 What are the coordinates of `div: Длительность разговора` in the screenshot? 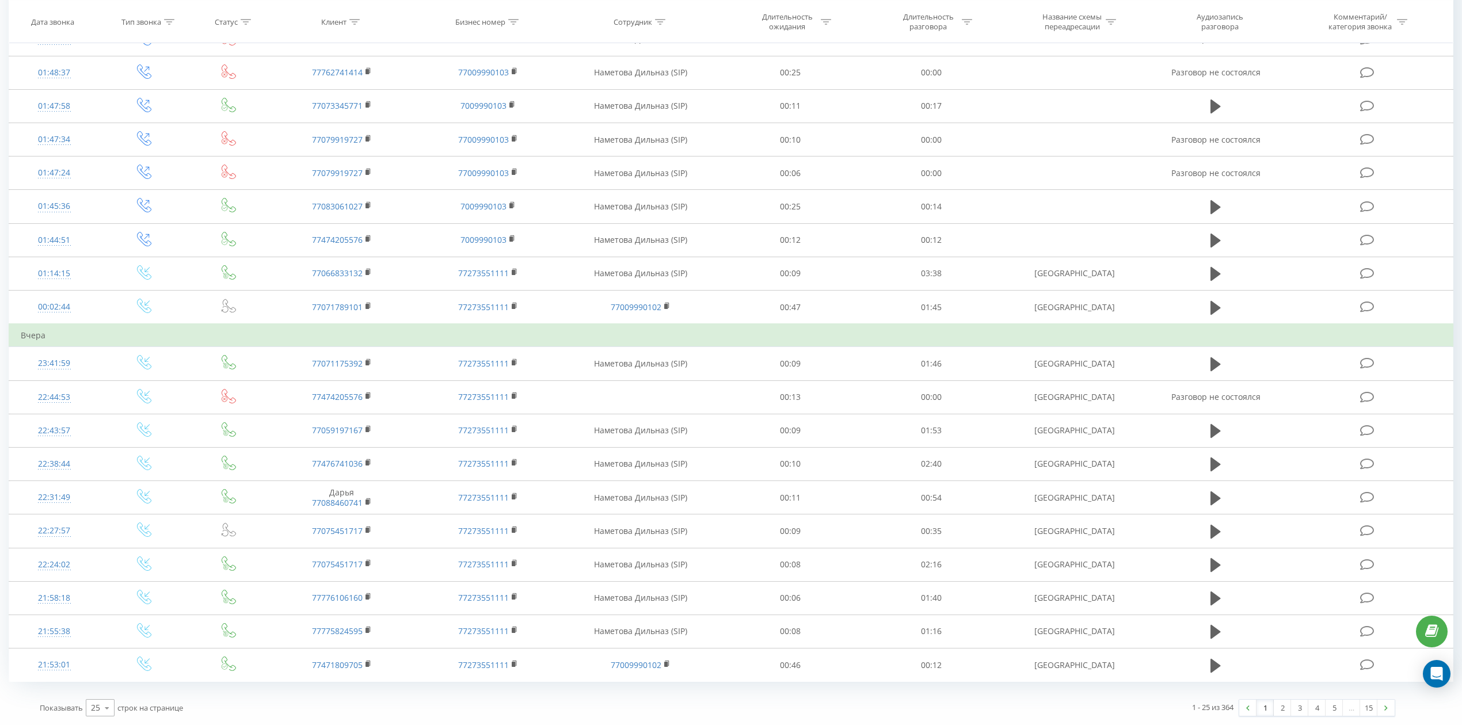 It's located at (928, 22).